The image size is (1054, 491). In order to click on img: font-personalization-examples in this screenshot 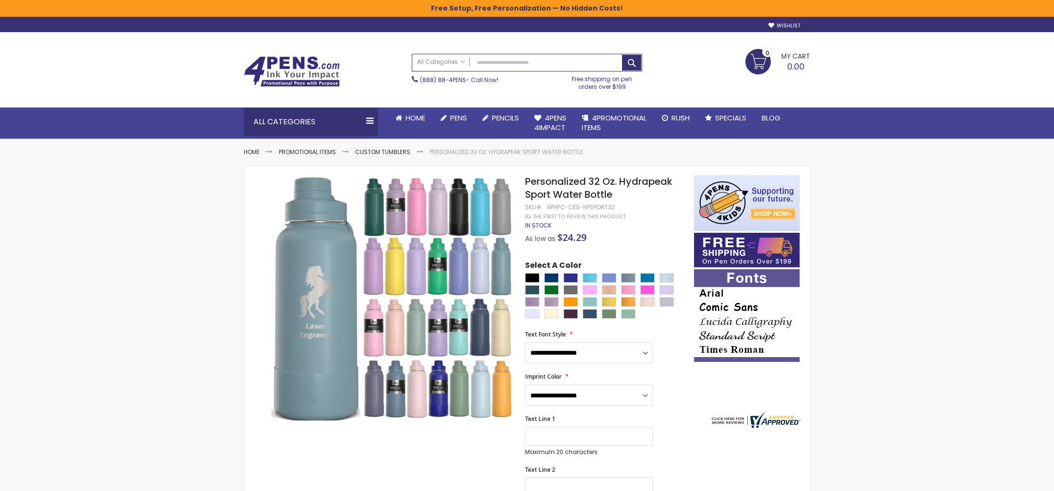, I will do `click(747, 315)`.